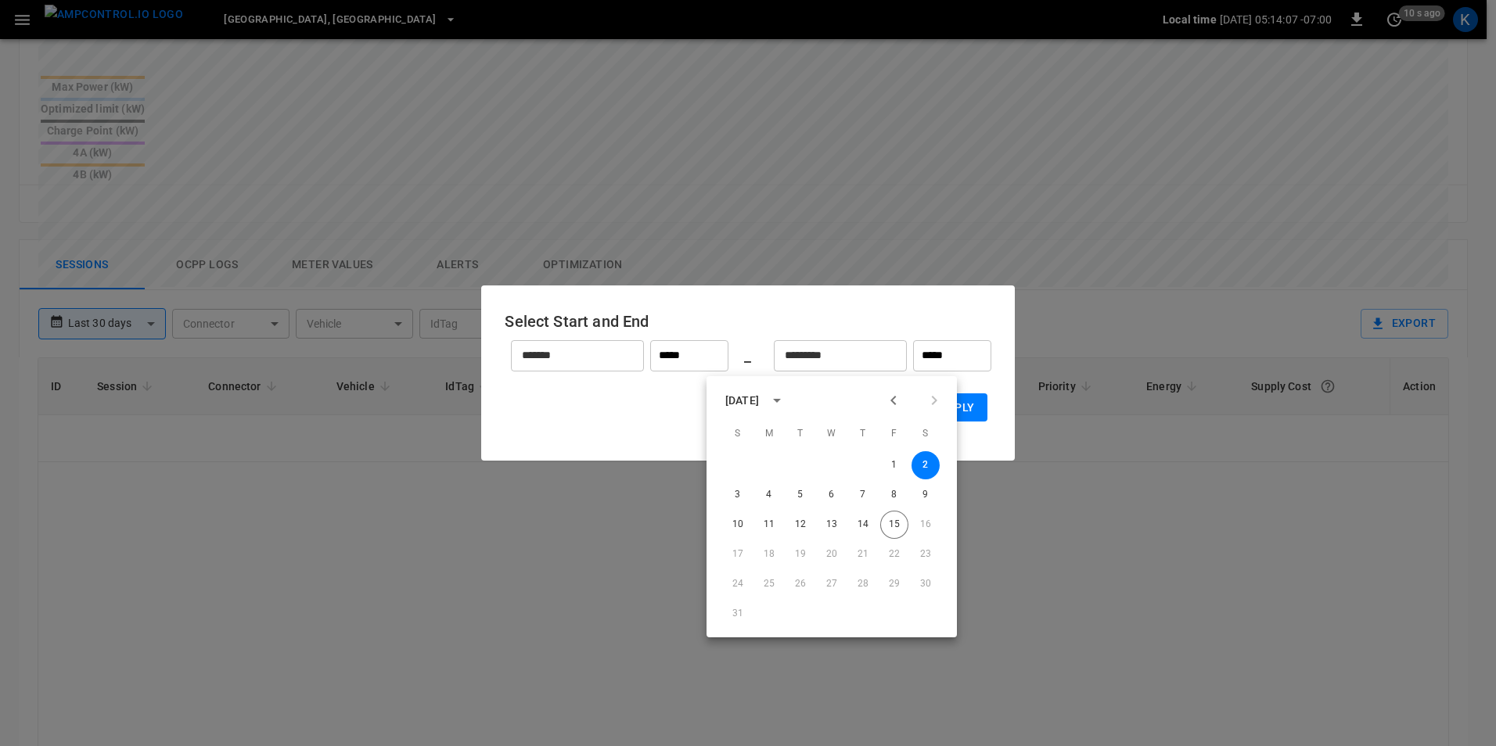 This screenshot has height=746, width=1496. What do you see at coordinates (800, 495) in the screenshot?
I see `button: 5` at bounding box center [800, 495].